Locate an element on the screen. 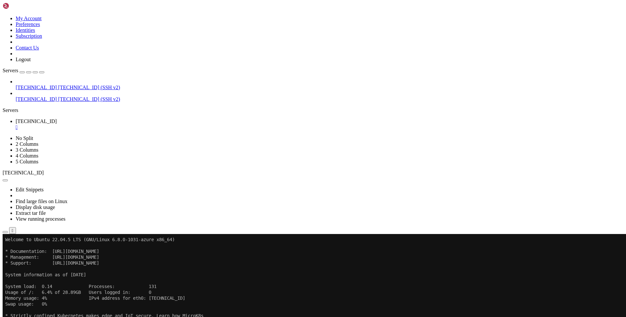  a: Identities is located at coordinates (25, 30).